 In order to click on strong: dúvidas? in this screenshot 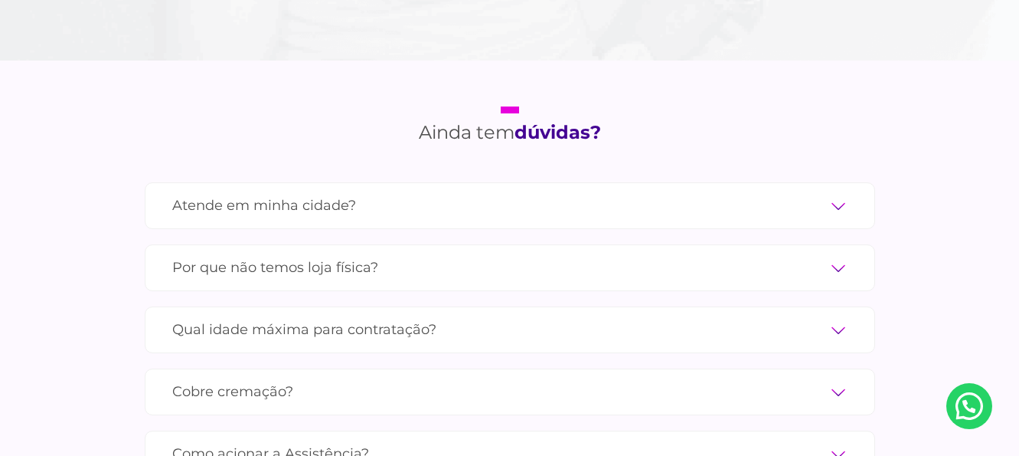, I will do `click(557, 132)`.